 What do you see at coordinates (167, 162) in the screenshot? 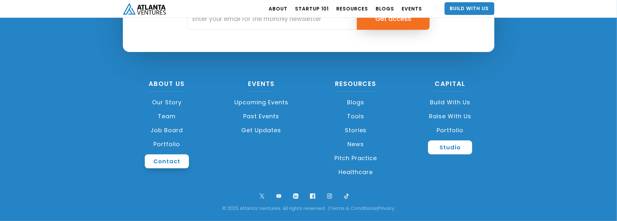
I see `a: Contact` at bounding box center [167, 162].